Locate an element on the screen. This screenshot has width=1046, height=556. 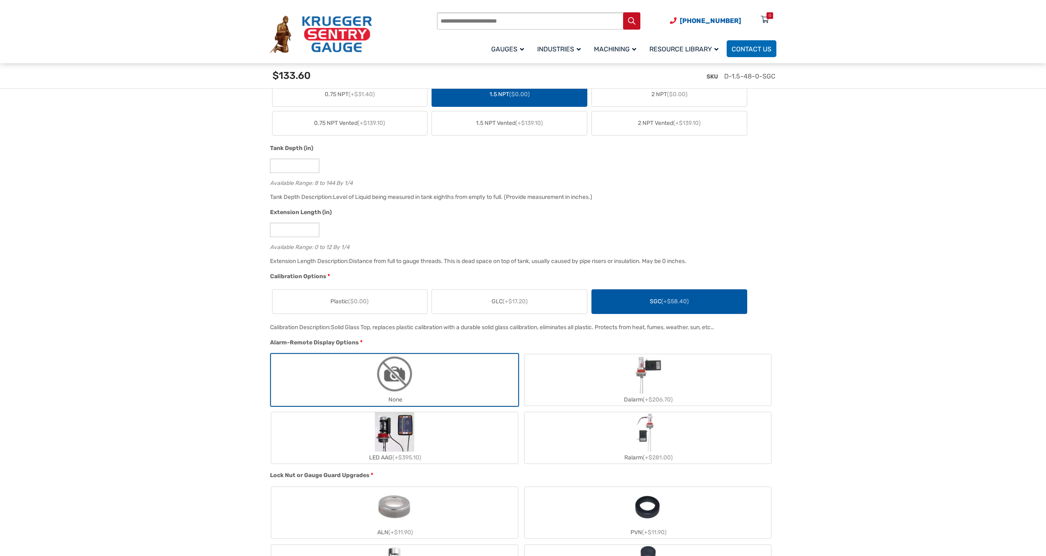
span: D-1.5-48-0-SGC is located at coordinates (750, 76).